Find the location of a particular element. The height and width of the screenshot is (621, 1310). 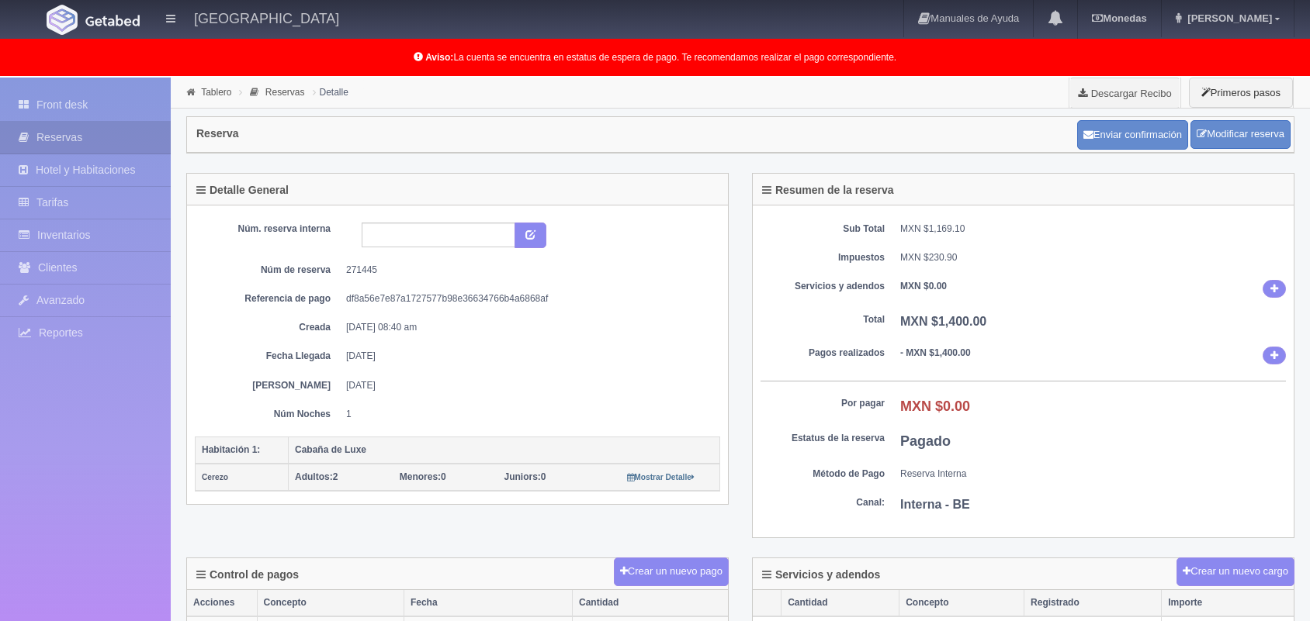

a: Mostrar Detalle is located at coordinates (660, 477).